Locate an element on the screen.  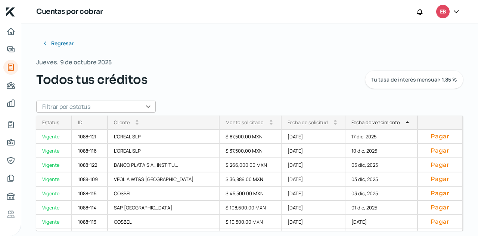
div: 1088-122 is located at coordinates (90, 165).